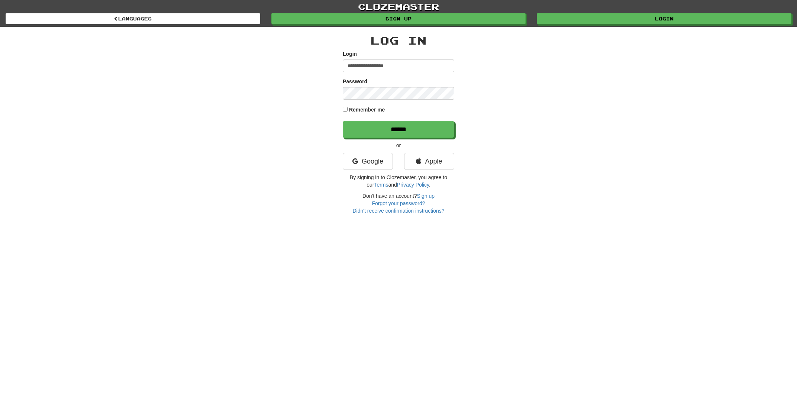 The height and width of the screenshot is (413, 797). I want to click on label: Remember me, so click(367, 110).